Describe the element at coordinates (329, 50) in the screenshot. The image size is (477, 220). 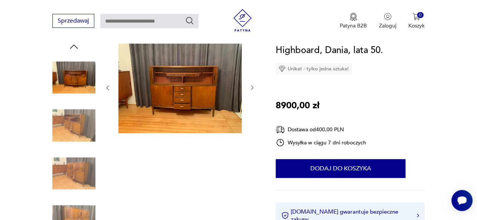
I see `h1: Highboard, Dania, lata 50.` at that location.